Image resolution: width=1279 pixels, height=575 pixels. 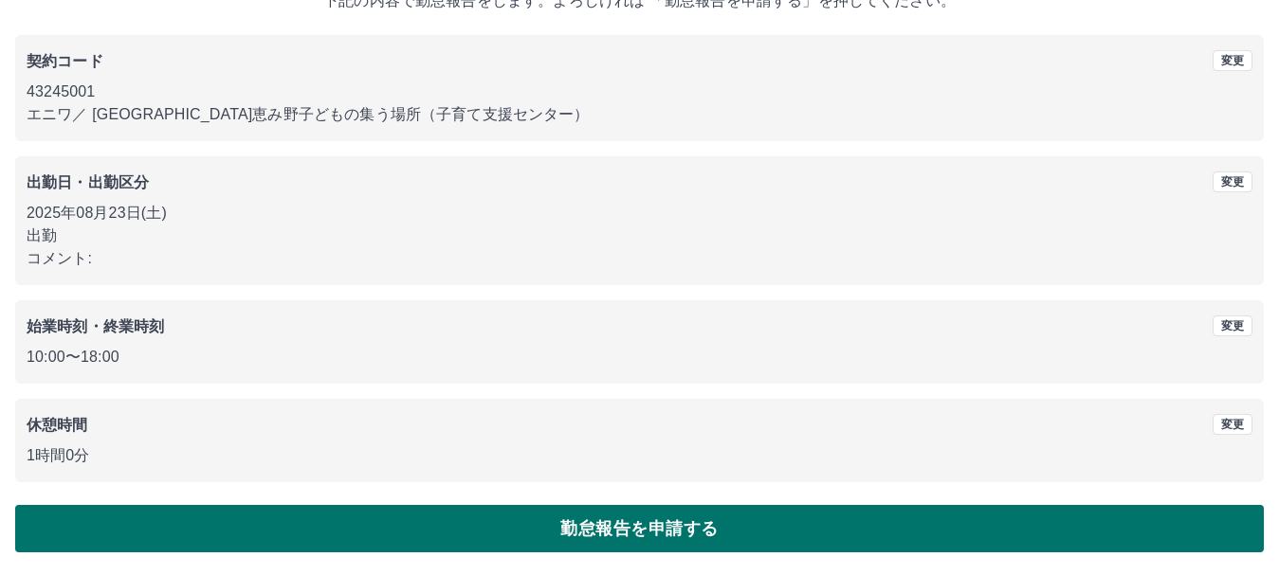 I want to click on p: コメント:, so click(x=639, y=259).